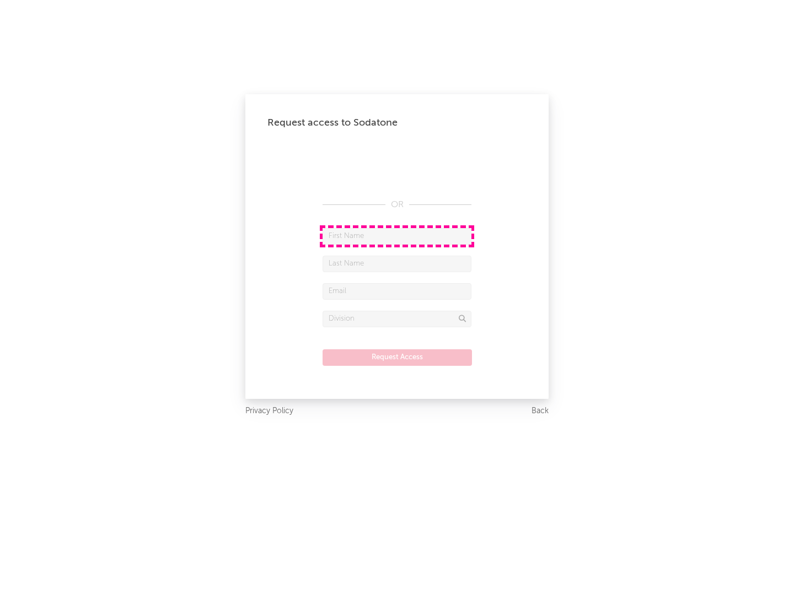 The width and height of the screenshot is (794, 606). What do you see at coordinates (397, 358) in the screenshot?
I see `button: Request Access` at bounding box center [397, 358].